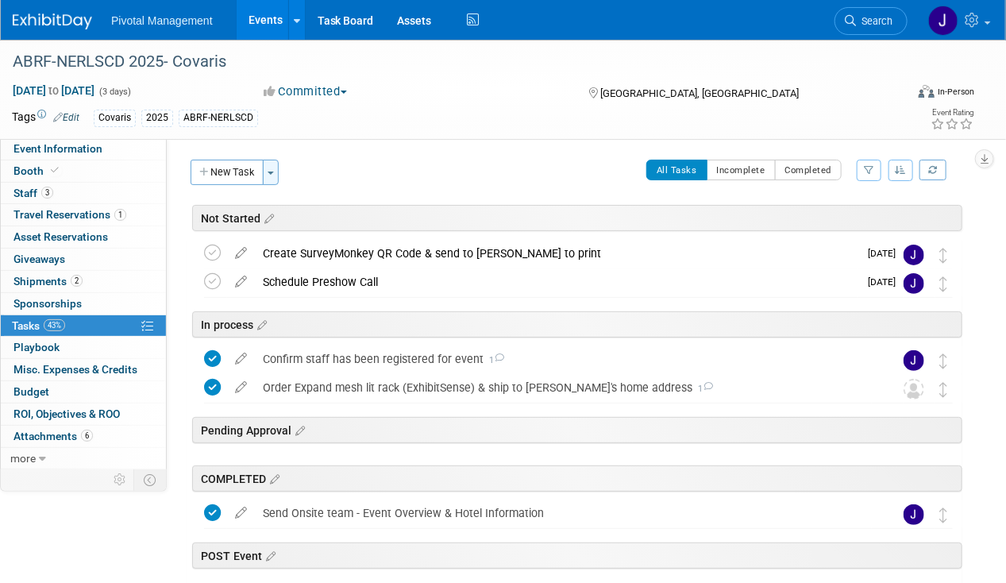  Describe the element at coordinates (808, 170) in the screenshot. I see `button: Completed` at that location.